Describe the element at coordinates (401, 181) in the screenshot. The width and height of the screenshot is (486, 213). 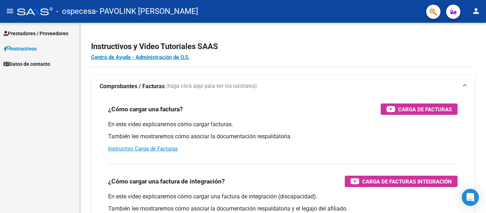
I see `button: Carga de Facturas Integración` at that location.